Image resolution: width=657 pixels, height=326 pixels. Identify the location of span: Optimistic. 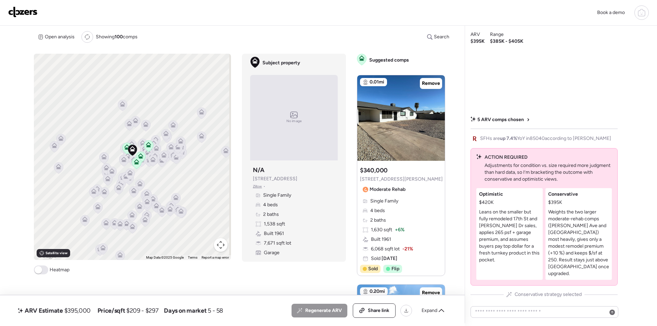
(491, 194).